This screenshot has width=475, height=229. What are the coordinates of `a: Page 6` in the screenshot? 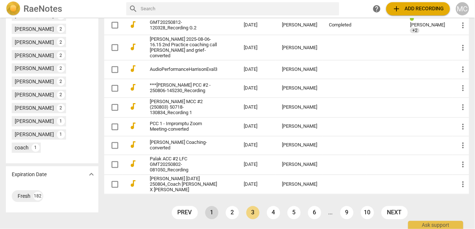 It's located at (315, 213).